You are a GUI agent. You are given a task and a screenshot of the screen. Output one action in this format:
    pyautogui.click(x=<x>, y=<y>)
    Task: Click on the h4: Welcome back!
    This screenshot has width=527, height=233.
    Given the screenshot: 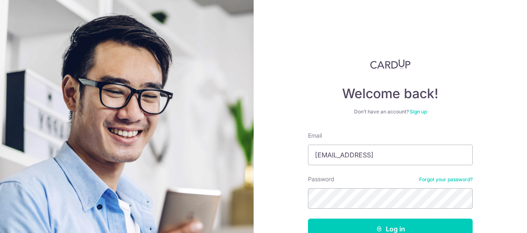 What is the action you would take?
    pyautogui.click(x=390, y=94)
    